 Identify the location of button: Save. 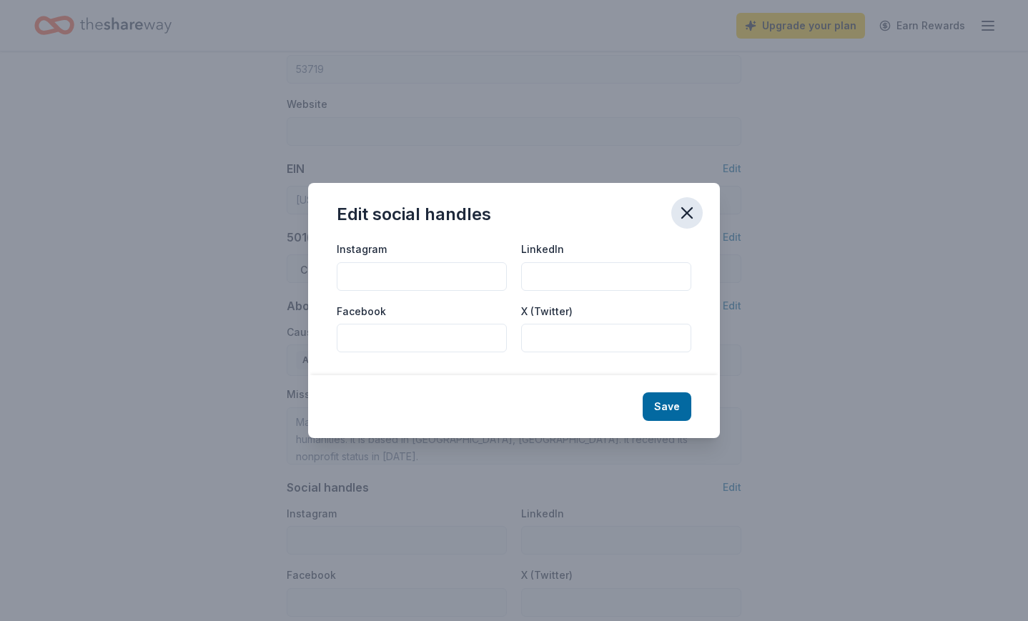
(667, 407).